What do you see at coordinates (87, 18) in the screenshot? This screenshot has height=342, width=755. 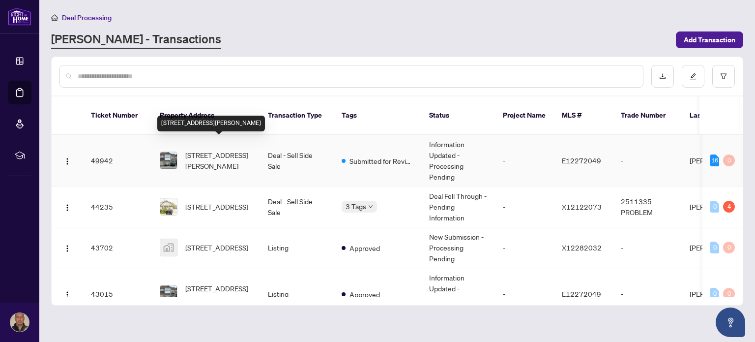 I see `span: Deal Processing` at bounding box center [87, 18].